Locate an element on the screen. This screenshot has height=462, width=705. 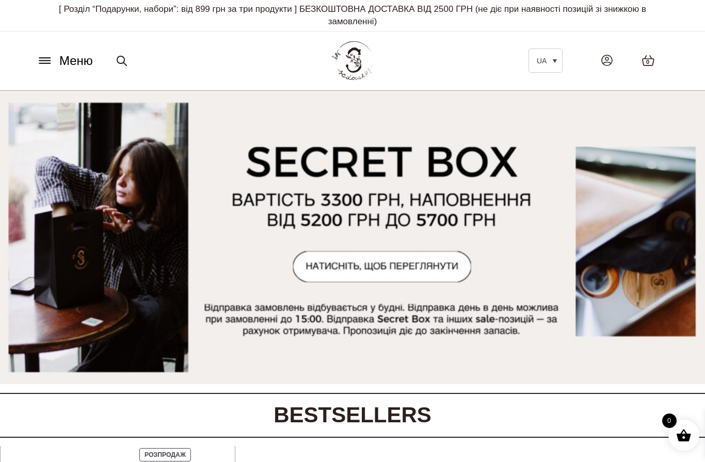
a: UA is located at coordinates (545, 60).